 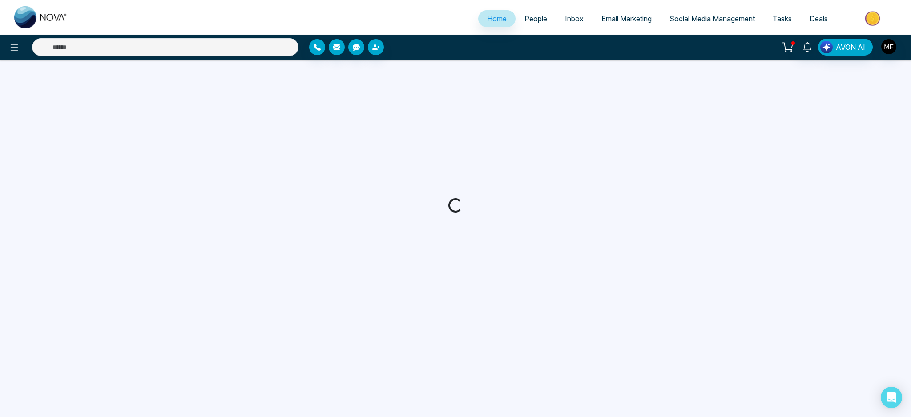 What do you see at coordinates (41, 17) in the screenshot?
I see `img: Nova CRM Logo` at bounding box center [41, 17].